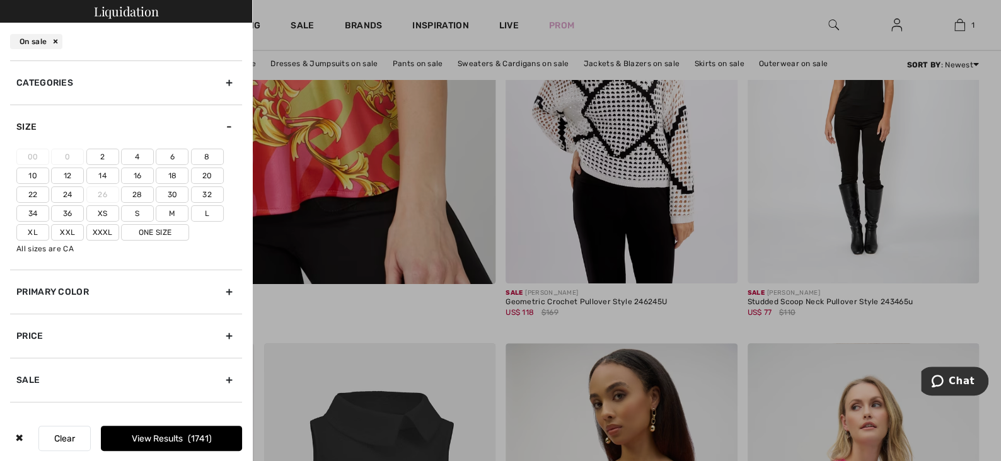 This screenshot has width=1001, height=461. What do you see at coordinates (172, 195) in the screenshot?
I see `label: 30` at bounding box center [172, 195].